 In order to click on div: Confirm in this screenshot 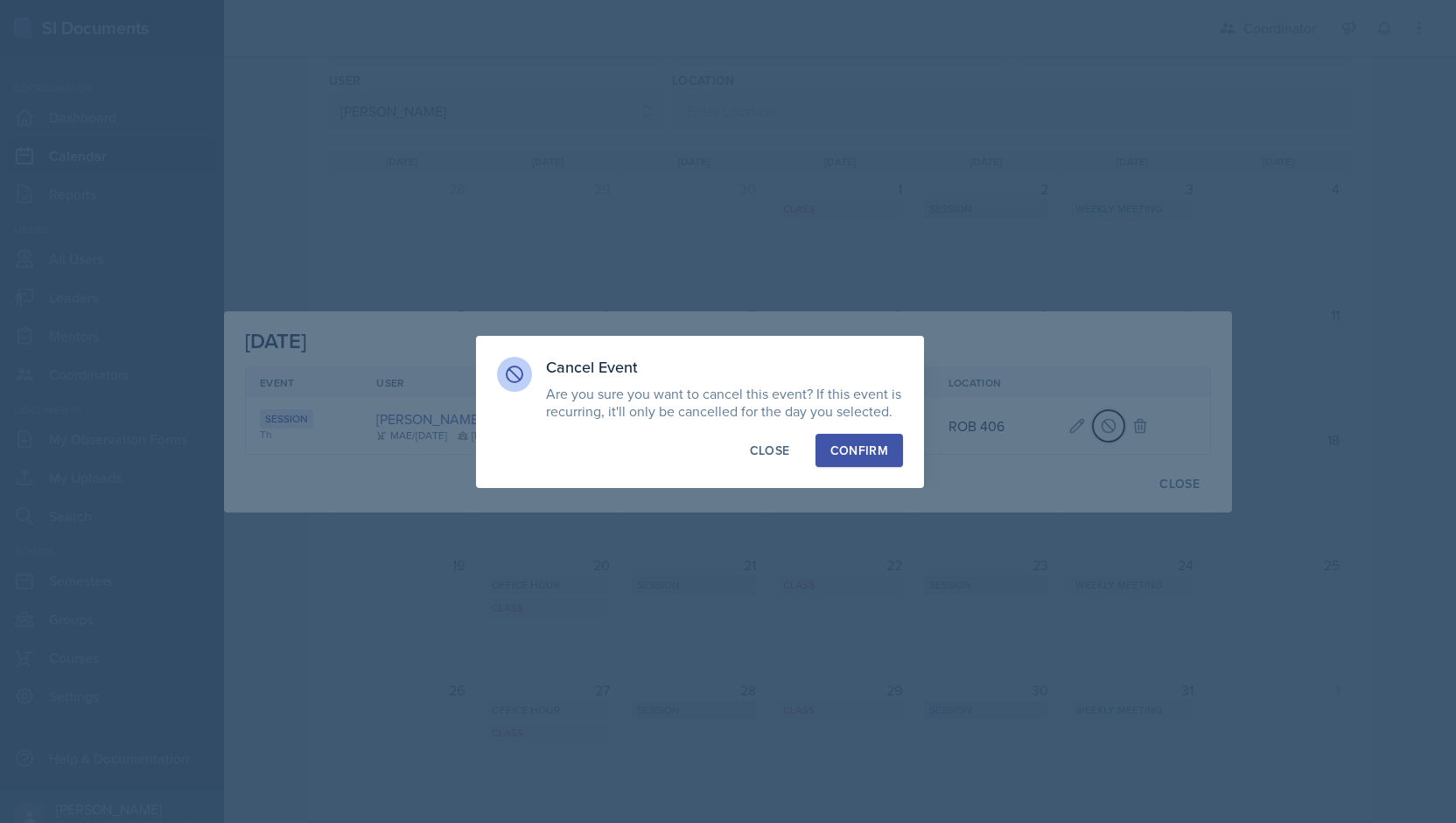, I will do `click(860, 450)`.